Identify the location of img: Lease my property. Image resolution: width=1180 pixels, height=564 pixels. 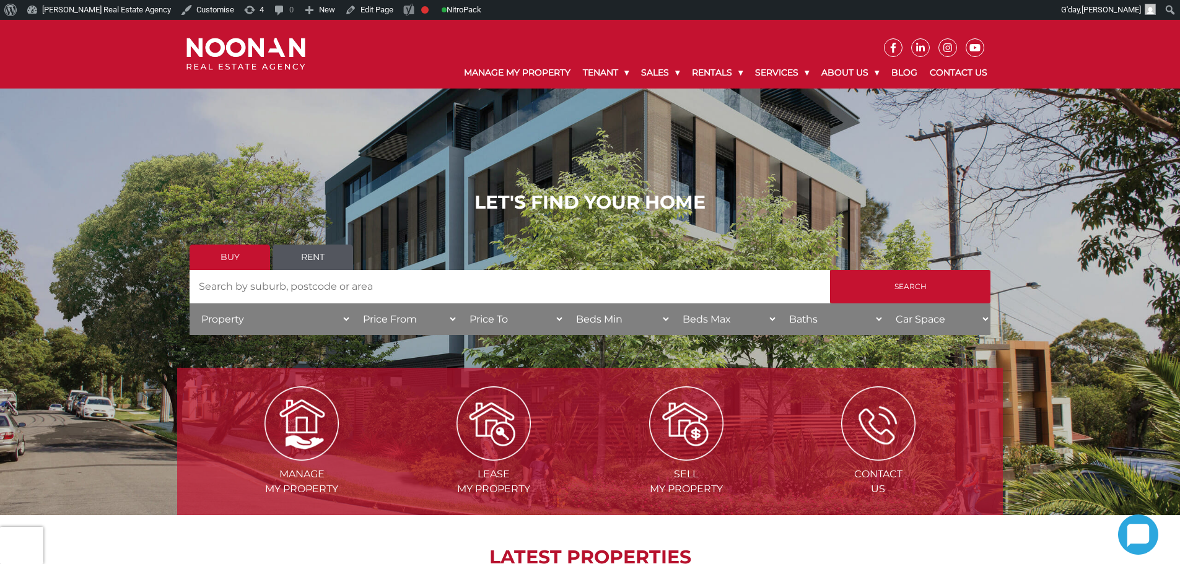
(494, 424).